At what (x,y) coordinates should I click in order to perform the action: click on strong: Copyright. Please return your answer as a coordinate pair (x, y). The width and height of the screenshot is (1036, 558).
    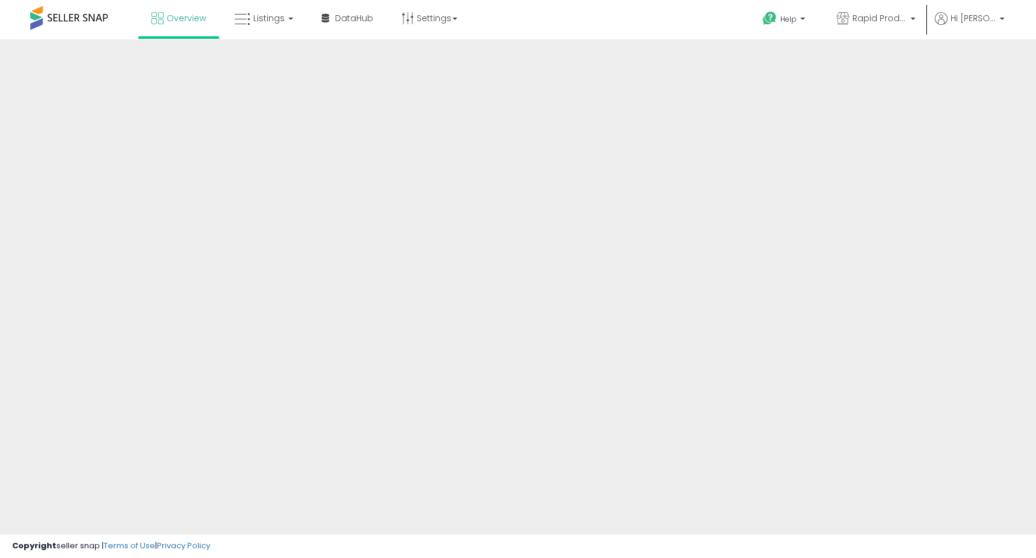
    Looking at the image, I should click on (34, 545).